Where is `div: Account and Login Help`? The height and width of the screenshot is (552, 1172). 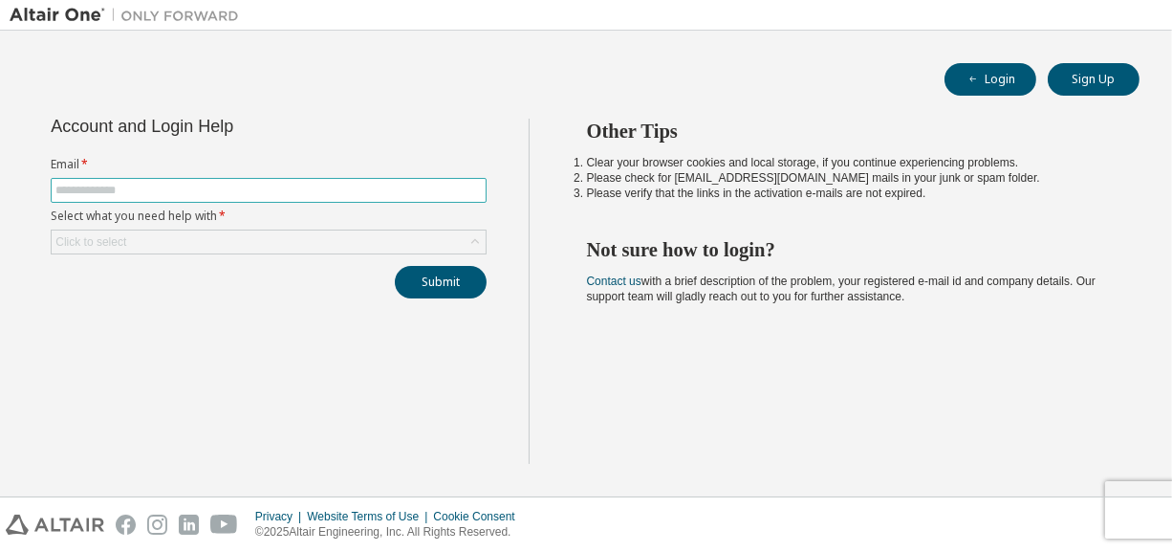 div: Account and Login Help is located at coordinates (225, 126).